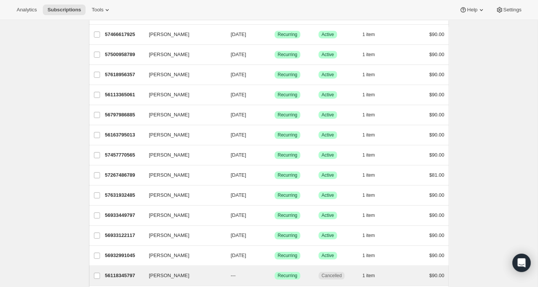  I want to click on span: Tools, so click(97, 10).